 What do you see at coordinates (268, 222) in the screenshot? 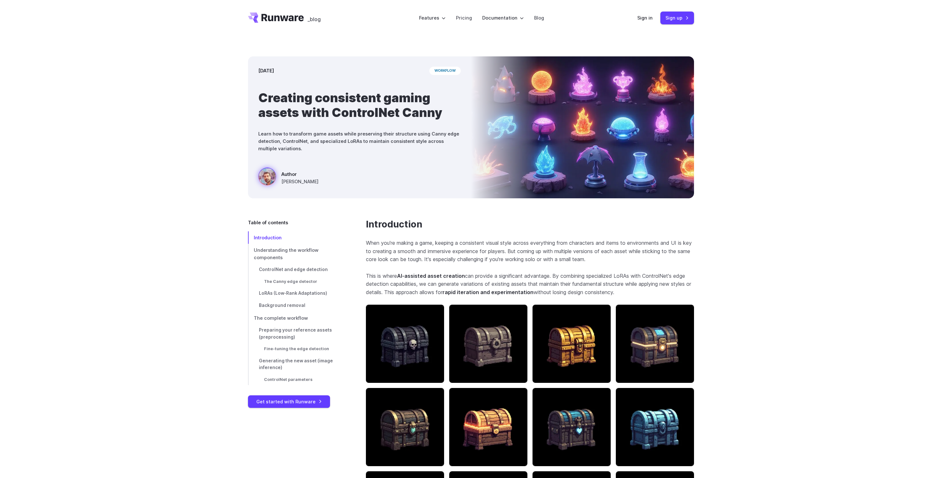
I see `span: Table of contents` at bounding box center [268, 222].